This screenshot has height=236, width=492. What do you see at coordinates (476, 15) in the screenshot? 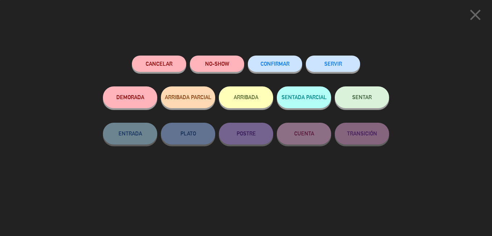
I see `i: close` at bounding box center [476, 15].